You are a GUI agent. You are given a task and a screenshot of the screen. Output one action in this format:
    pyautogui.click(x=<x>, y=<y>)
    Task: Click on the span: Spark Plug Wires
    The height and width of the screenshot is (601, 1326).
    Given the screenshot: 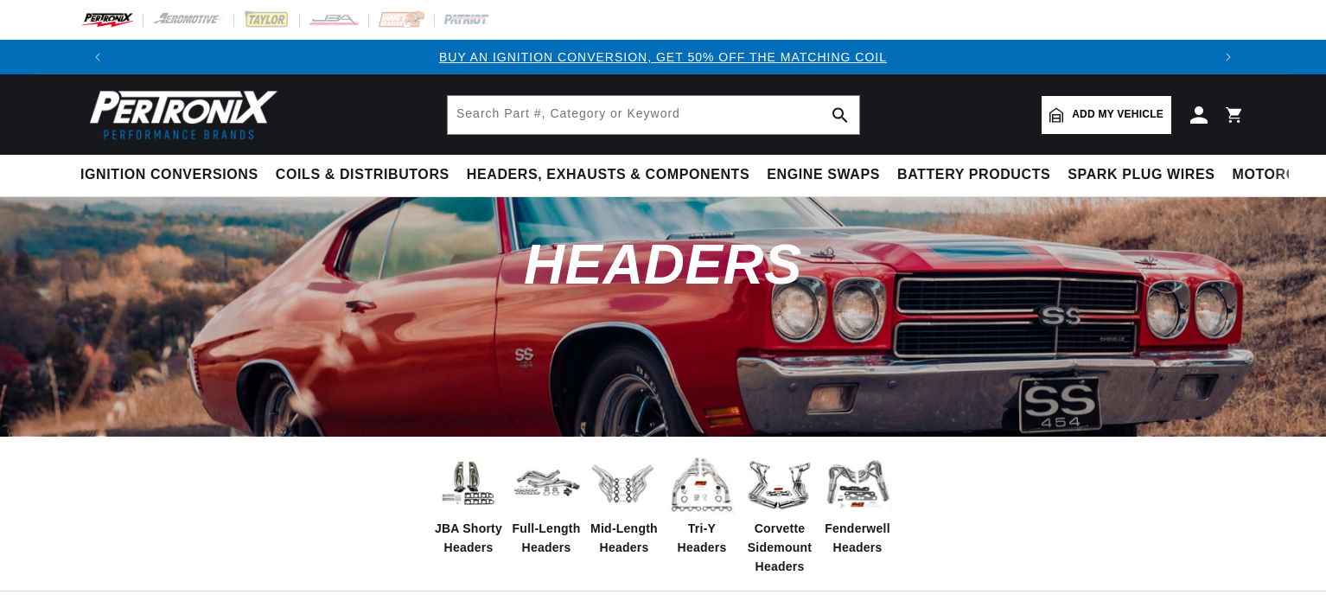 What is the action you would take?
    pyautogui.click(x=1141, y=175)
    